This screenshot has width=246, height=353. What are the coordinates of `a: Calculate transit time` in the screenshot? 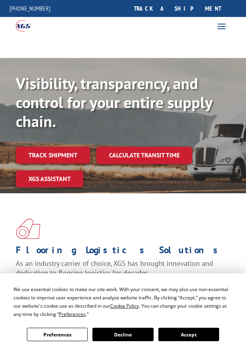 It's located at (144, 155).